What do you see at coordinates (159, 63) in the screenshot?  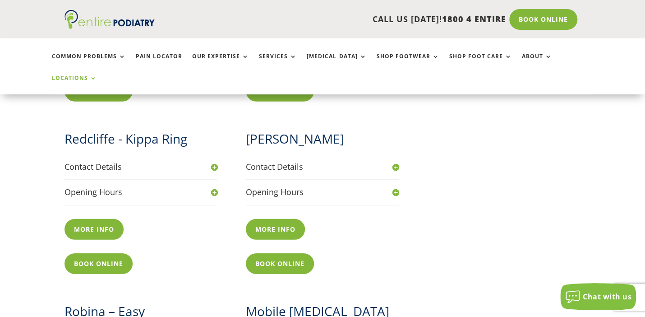 I see `a: Pain Locator` at bounding box center [159, 63].